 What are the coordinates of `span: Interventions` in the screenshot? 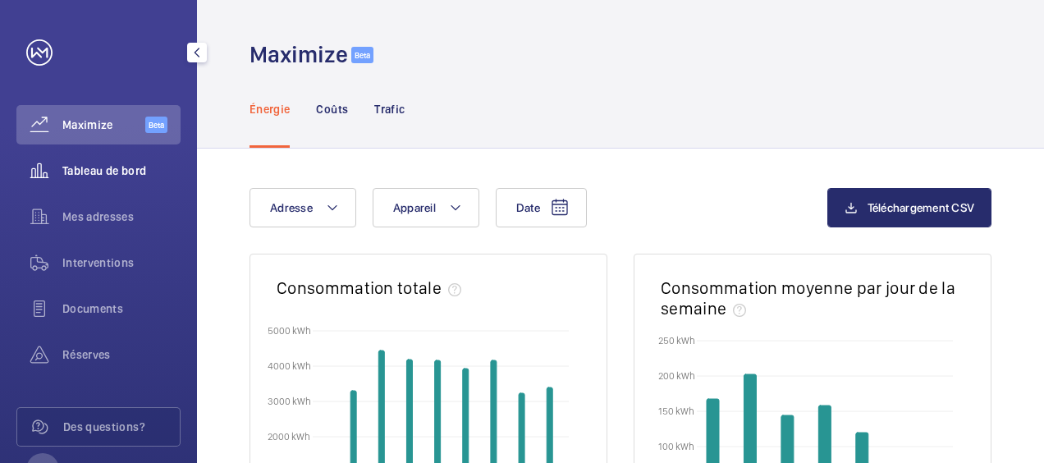 It's located at (121, 263).